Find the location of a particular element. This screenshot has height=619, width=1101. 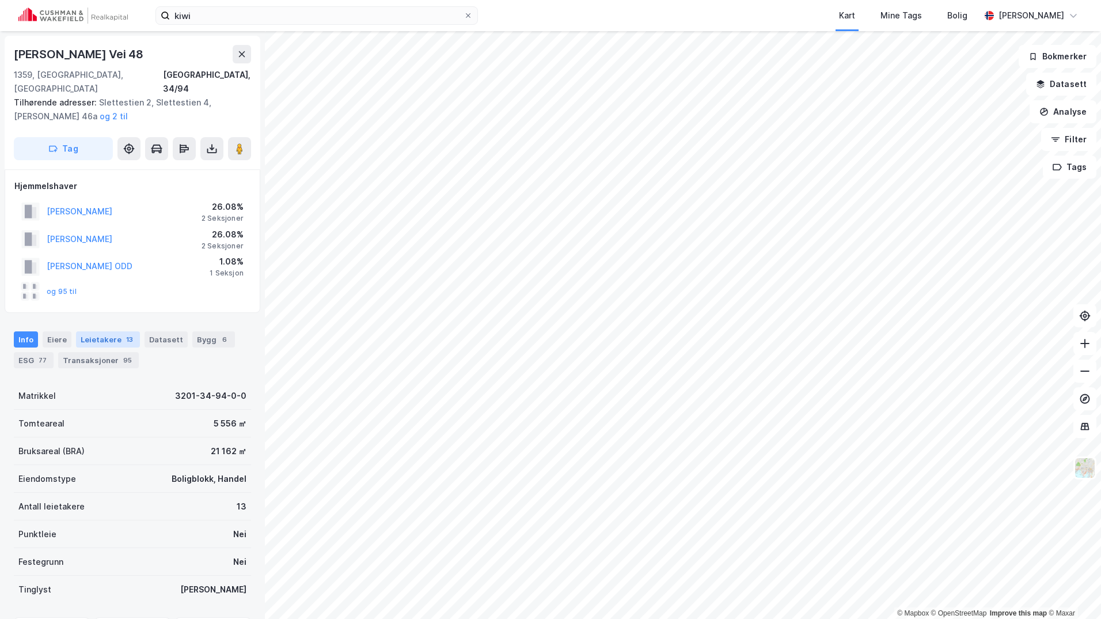

button: Bokmerker is located at coordinates (1057, 56).